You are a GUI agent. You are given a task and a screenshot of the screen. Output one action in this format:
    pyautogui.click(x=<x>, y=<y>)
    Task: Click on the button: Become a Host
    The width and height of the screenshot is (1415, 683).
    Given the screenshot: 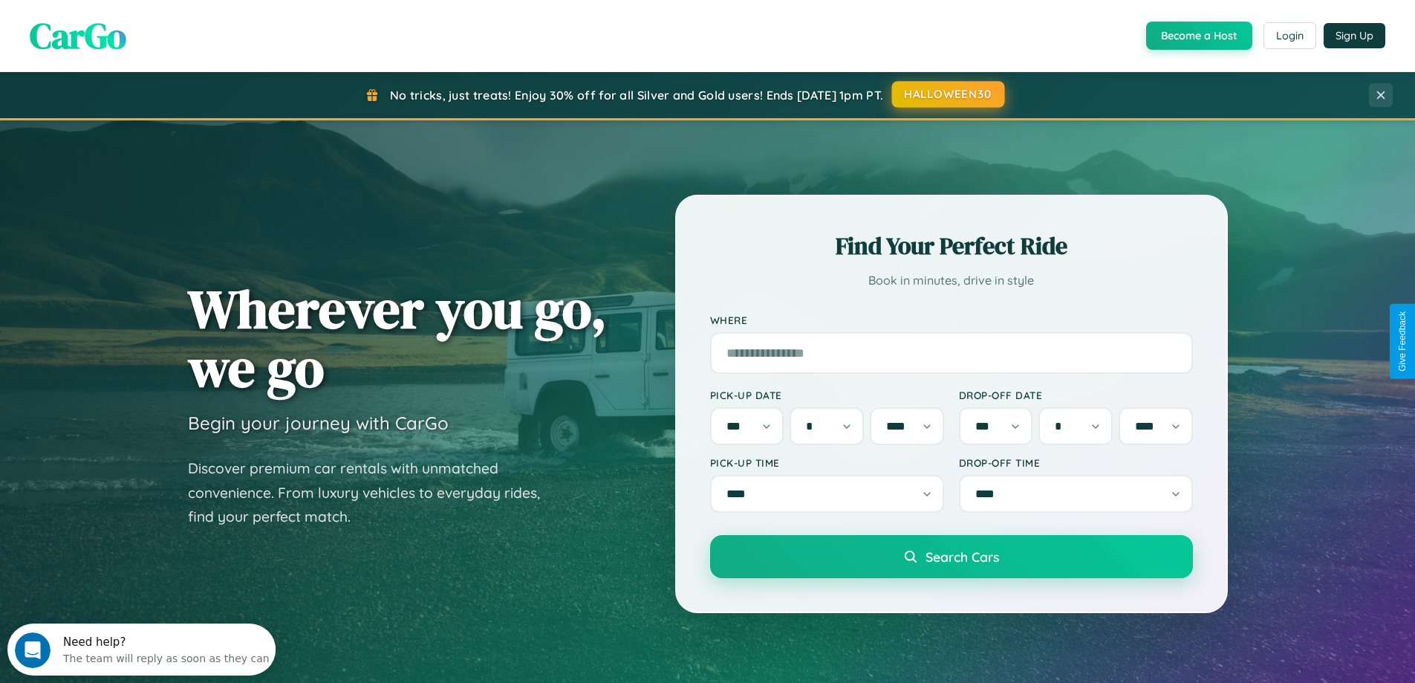 What is the action you would take?
    pyautogui.click(x=1199, y=36)
    